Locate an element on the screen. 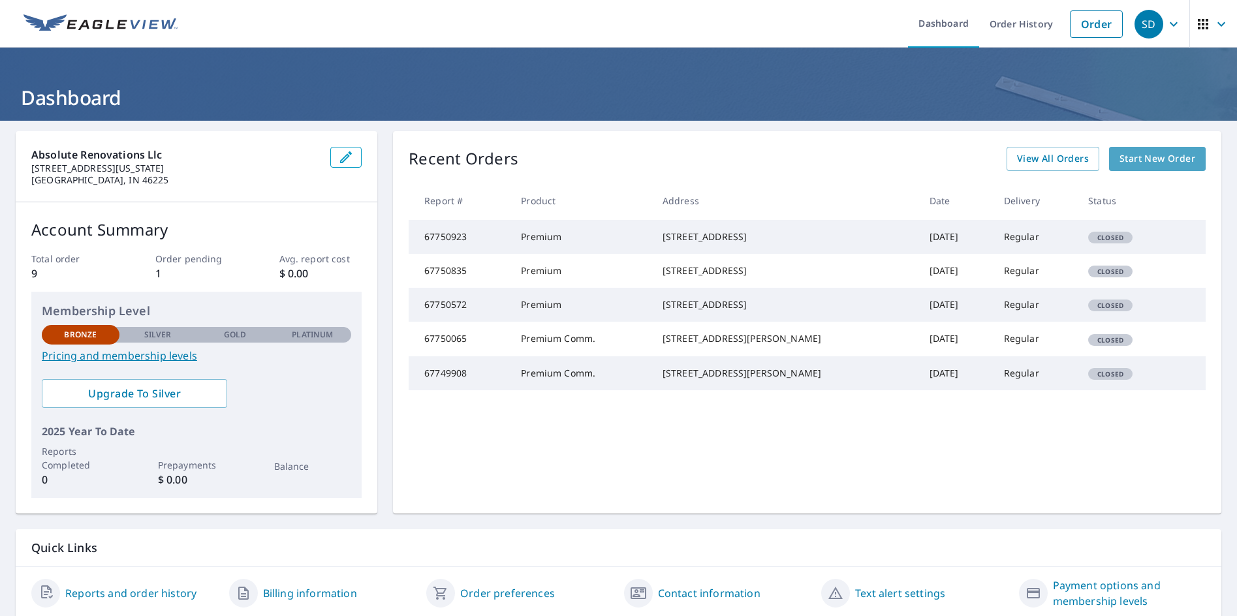 This screenshot has width=1237, height=616. a: Pricing and membership levels is located at coordinates (196, 356).